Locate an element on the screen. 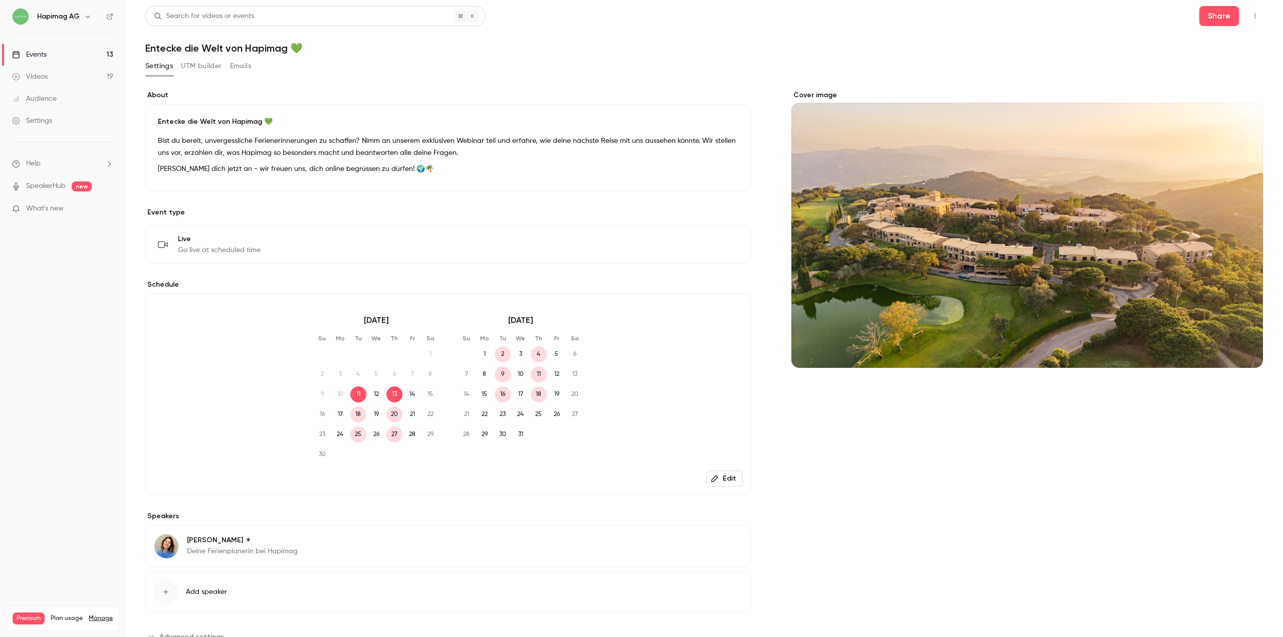  button: Edit is located at coordinates (724, 479).